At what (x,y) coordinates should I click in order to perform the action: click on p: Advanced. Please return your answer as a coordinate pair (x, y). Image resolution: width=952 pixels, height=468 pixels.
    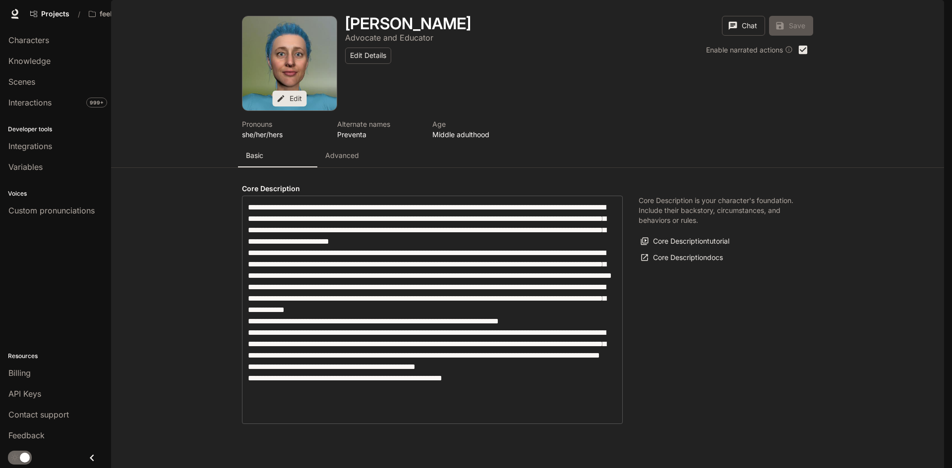
    Looking at the image, I should click on (342, 156).